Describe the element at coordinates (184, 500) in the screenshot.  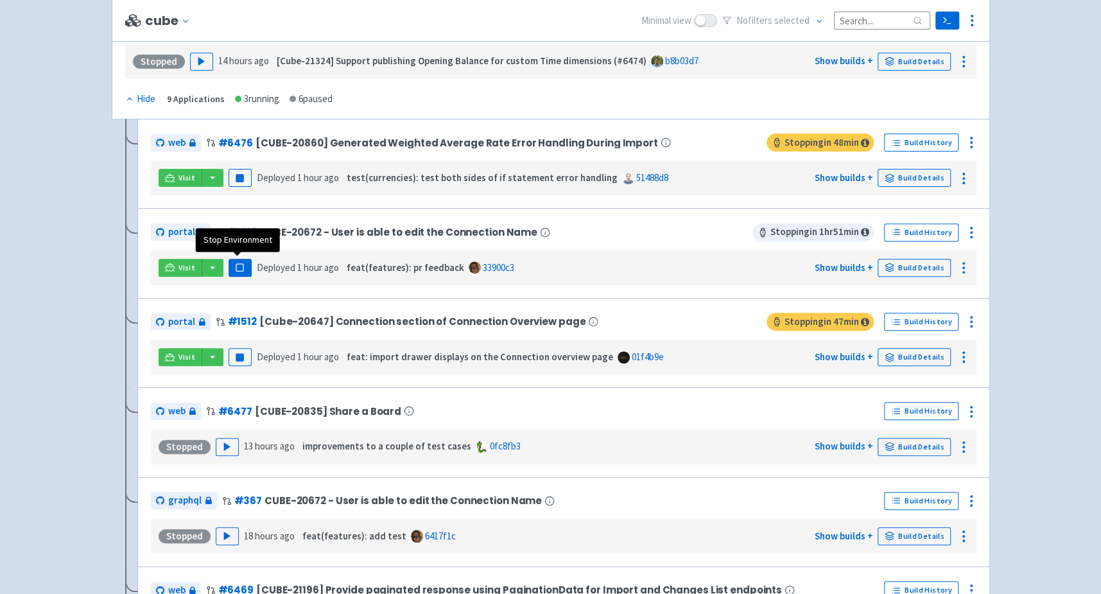
I see `a: graphql` at that location.